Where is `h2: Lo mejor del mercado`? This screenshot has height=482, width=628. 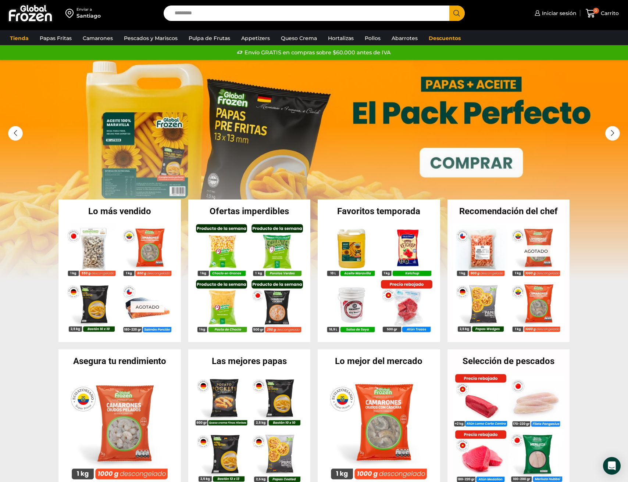 h2: Lo mejor del mercado is located at coordinates (379, 362).